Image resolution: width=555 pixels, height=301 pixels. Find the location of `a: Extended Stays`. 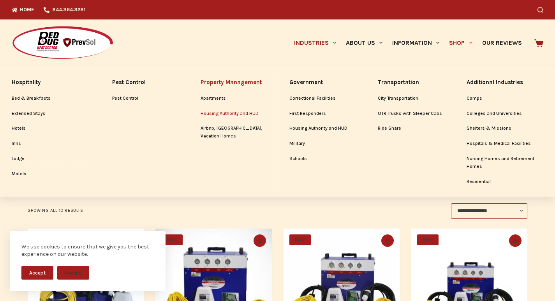

a: Extended Stays is located at coordinates (50, 114).